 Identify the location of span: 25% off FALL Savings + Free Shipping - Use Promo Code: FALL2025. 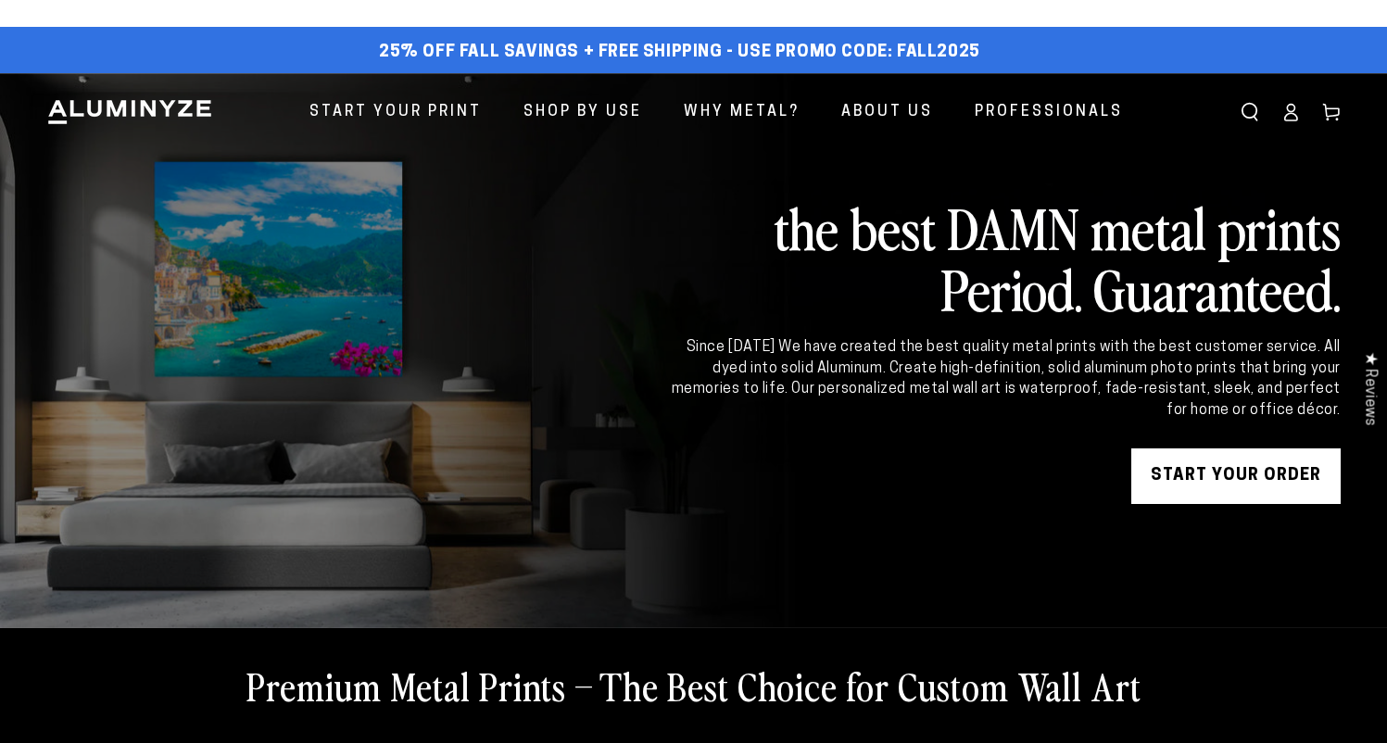
(679, 53).